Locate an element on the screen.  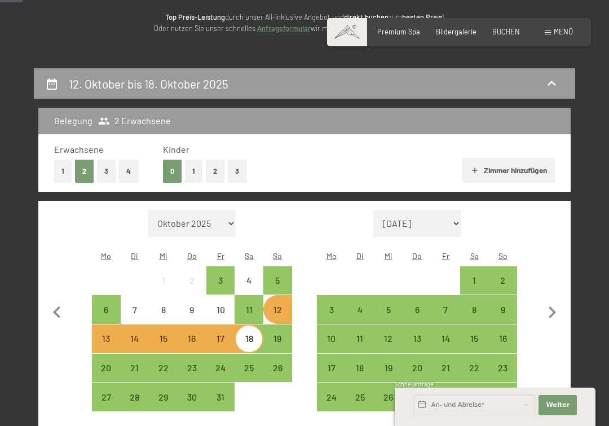
div: 26 is located at coordinates (388, 405).